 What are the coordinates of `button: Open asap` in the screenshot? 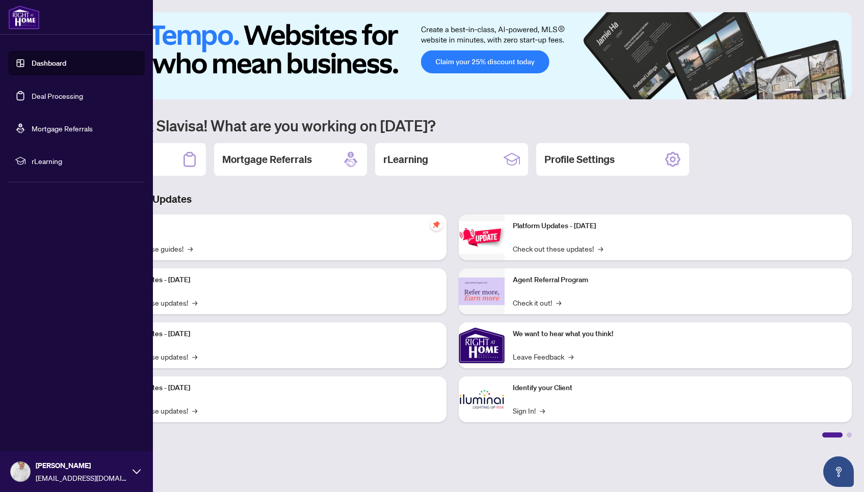 It's located at (838, 472).